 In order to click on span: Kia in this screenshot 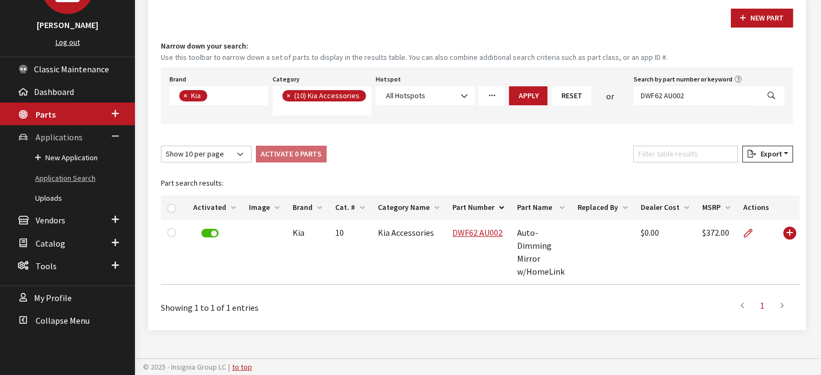, I will do `click(197, 96)`.